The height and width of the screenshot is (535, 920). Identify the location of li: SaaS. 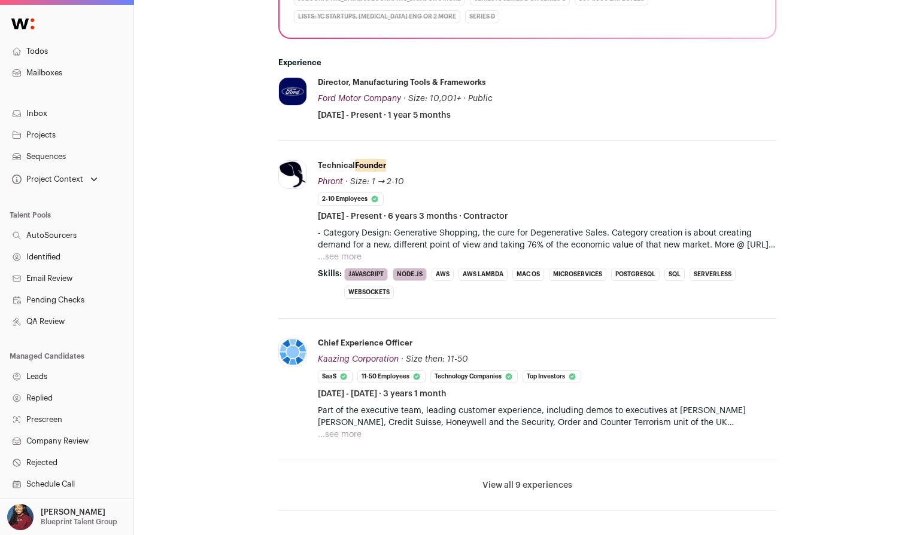
(335, 377).